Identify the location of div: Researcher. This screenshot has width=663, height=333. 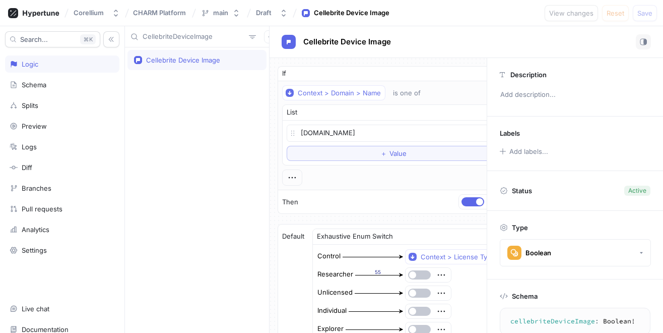
(335, 274).